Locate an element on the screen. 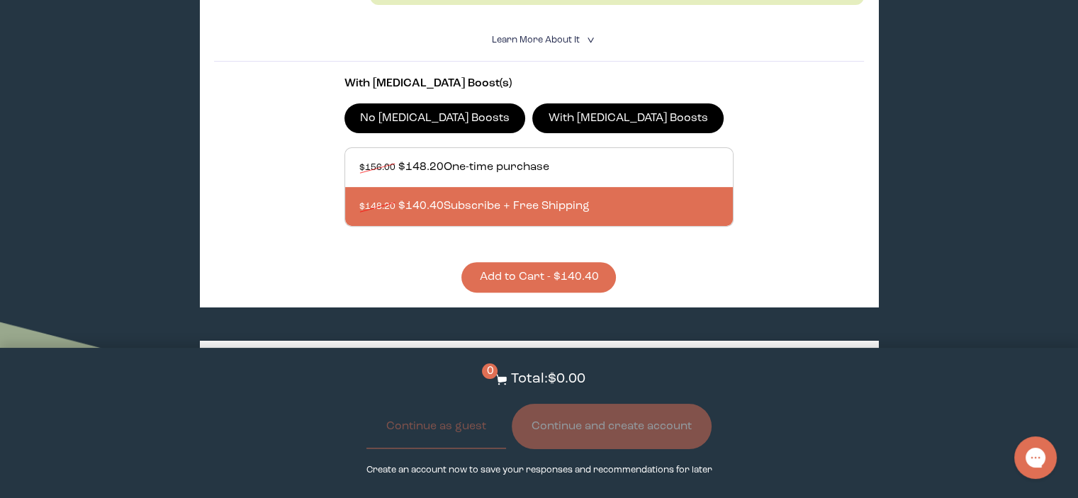 Image resolution: width=1078 pixels, height=498 pixels. button: Open gorgias live chat is located at coordinates (28, 26).